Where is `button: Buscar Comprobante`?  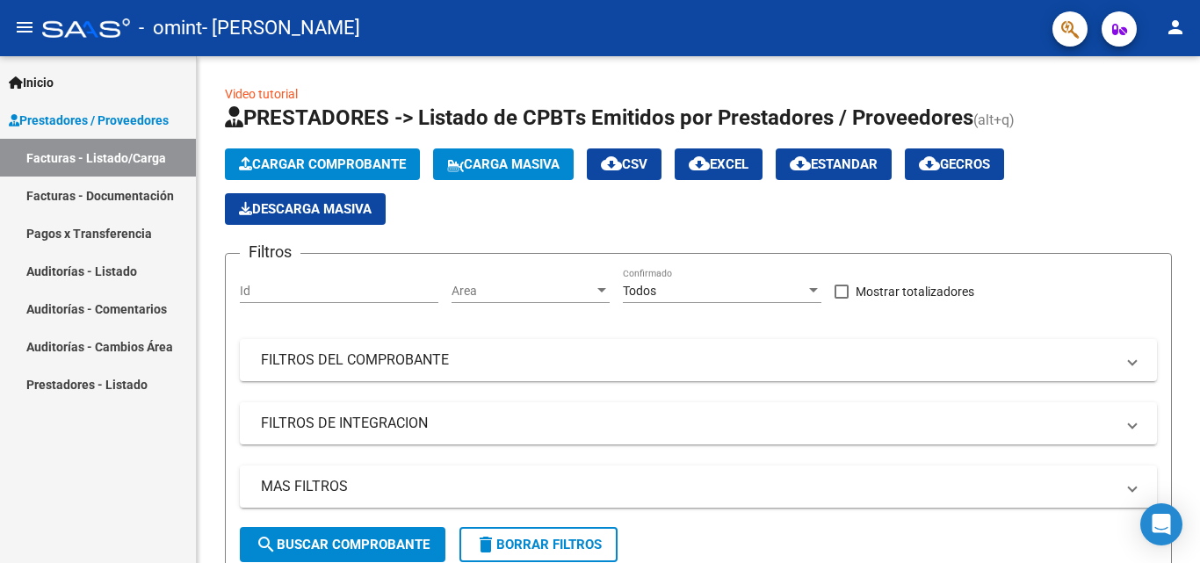
button: Buscar Comprobante is located at coordinates (343, 545).